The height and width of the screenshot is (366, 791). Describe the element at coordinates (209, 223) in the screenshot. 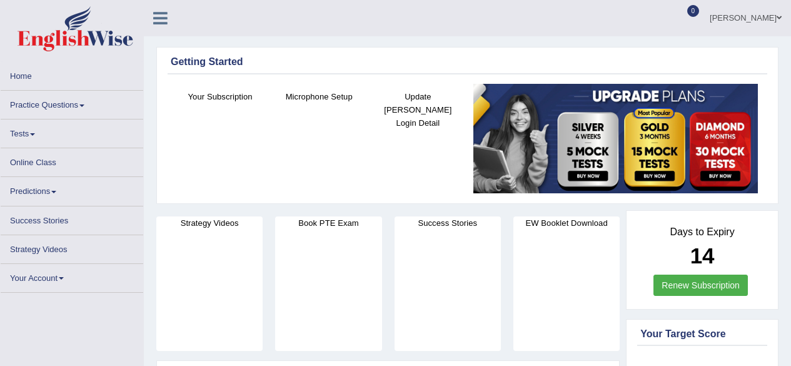

I see `h4: Strategy Videos` at that location.